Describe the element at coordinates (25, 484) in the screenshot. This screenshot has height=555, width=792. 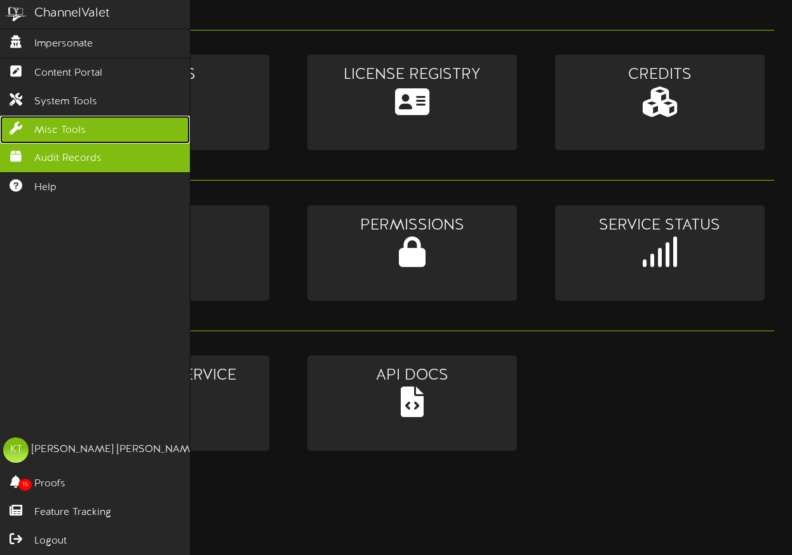
I see `span: 15` at that location.